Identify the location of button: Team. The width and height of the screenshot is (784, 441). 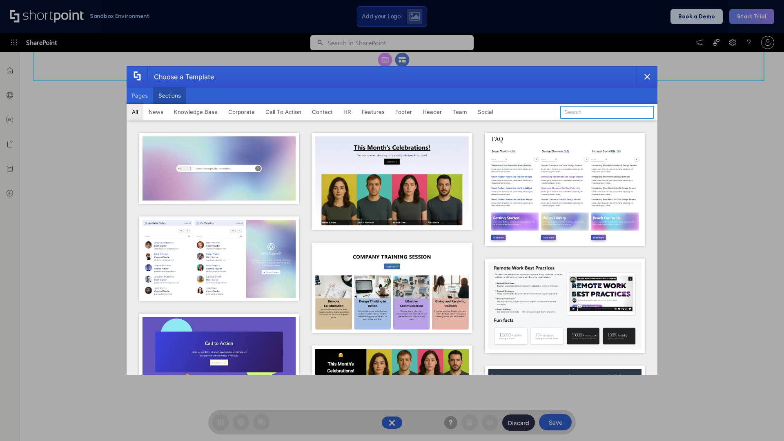
(460, 112).